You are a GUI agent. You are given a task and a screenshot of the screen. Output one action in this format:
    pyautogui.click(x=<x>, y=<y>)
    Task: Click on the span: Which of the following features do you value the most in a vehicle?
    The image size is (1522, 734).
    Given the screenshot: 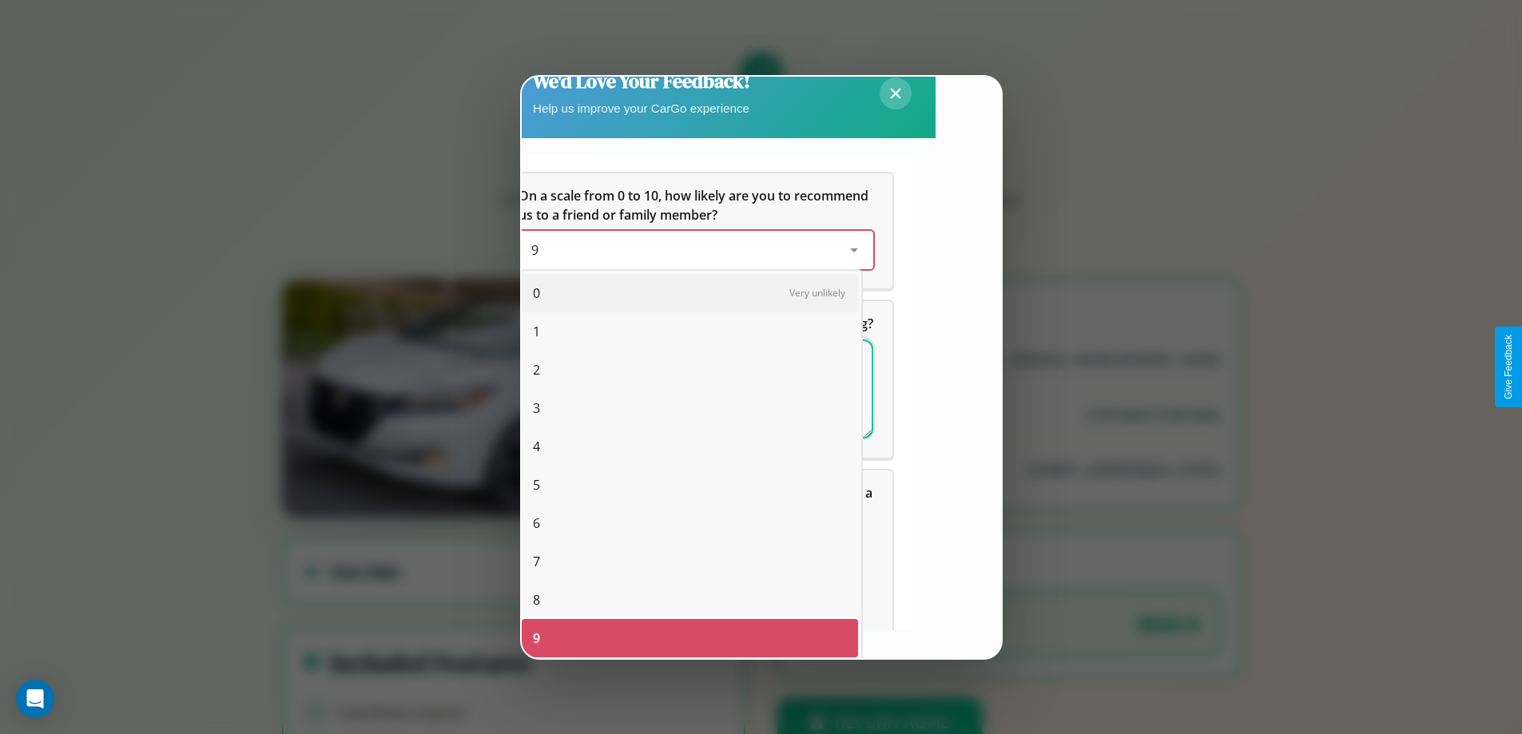 What is the action you would take?
    pyautogui.click(x=697, y=502)
    